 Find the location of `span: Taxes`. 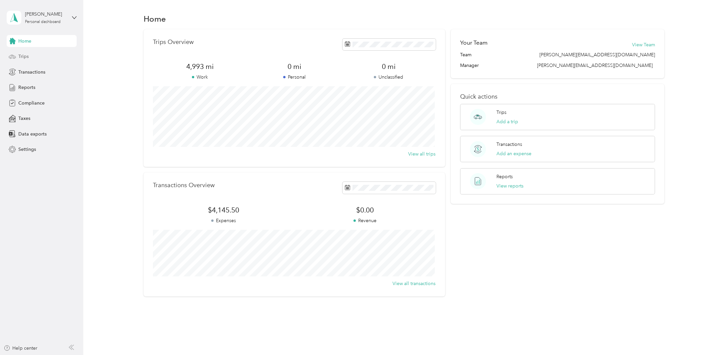

span: Taxes is located at coordinates (24, 118).